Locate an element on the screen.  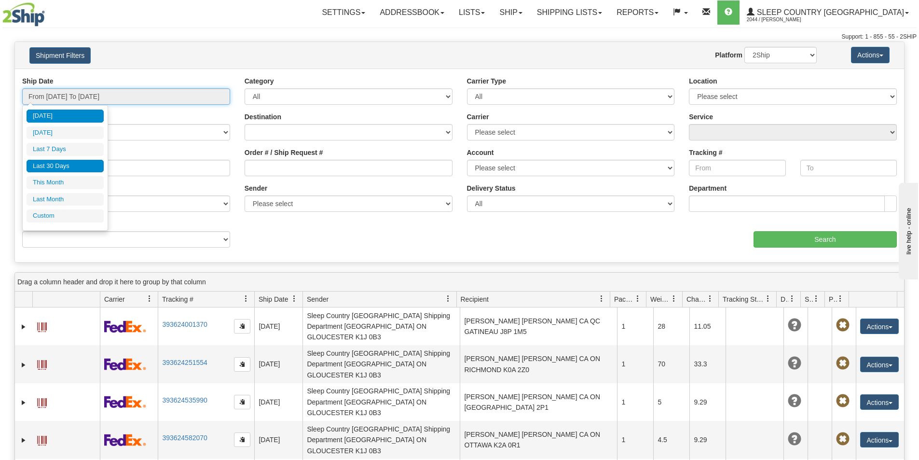
li: Last Month is located at coordinates (65, 199).